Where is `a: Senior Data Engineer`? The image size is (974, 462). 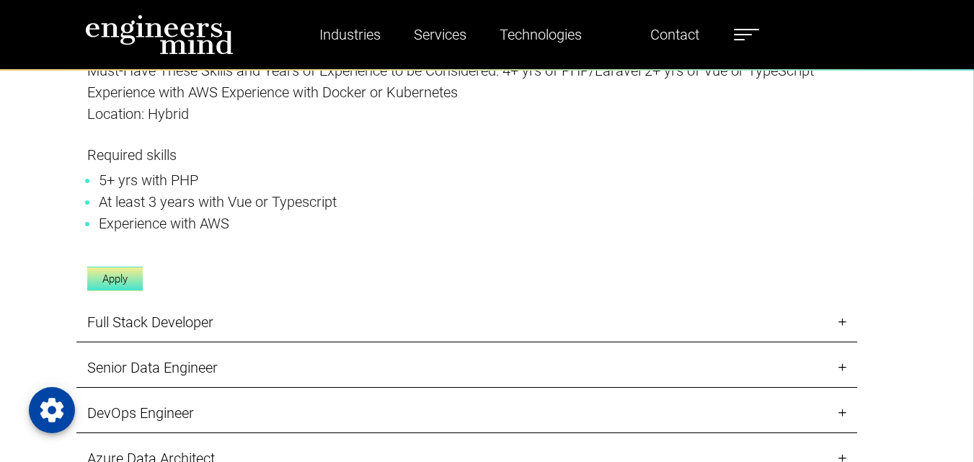 a: Senior Data Engineer is located at coordinates (466, 368).